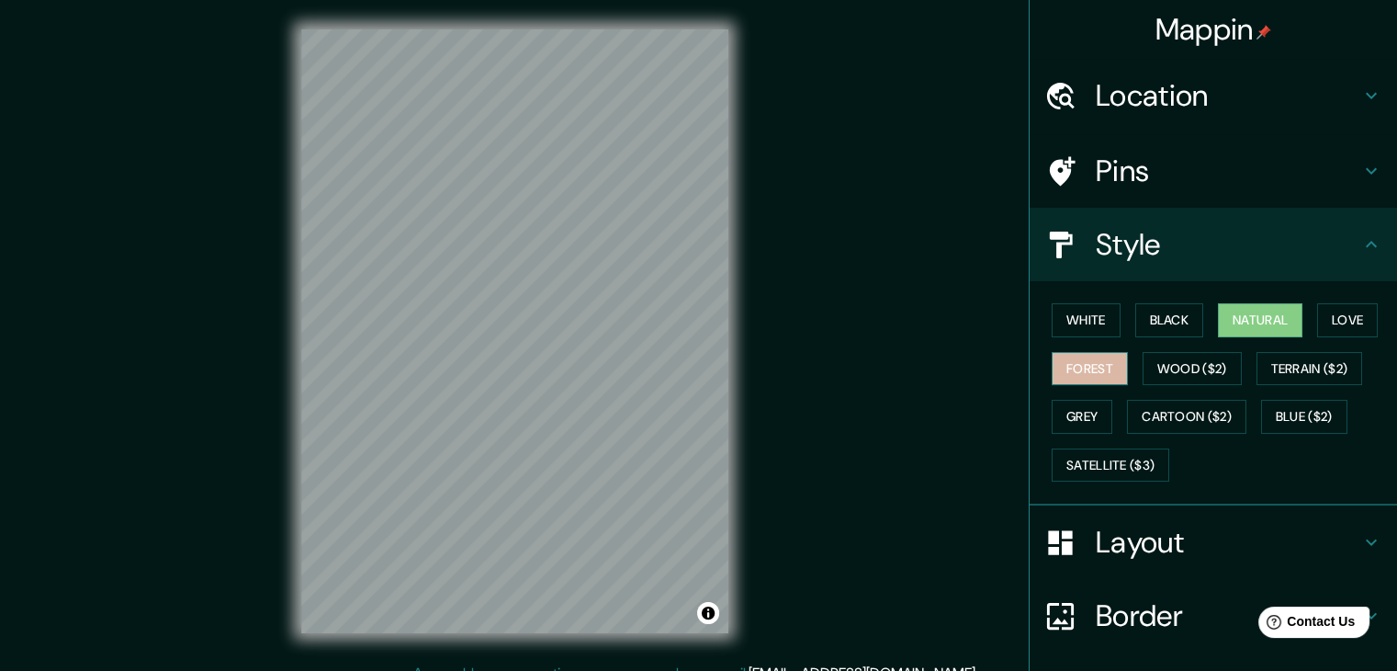 The height and width of the screenshot is (671, 1397). I want to click on h4: Mappin, so click(1213, 29).